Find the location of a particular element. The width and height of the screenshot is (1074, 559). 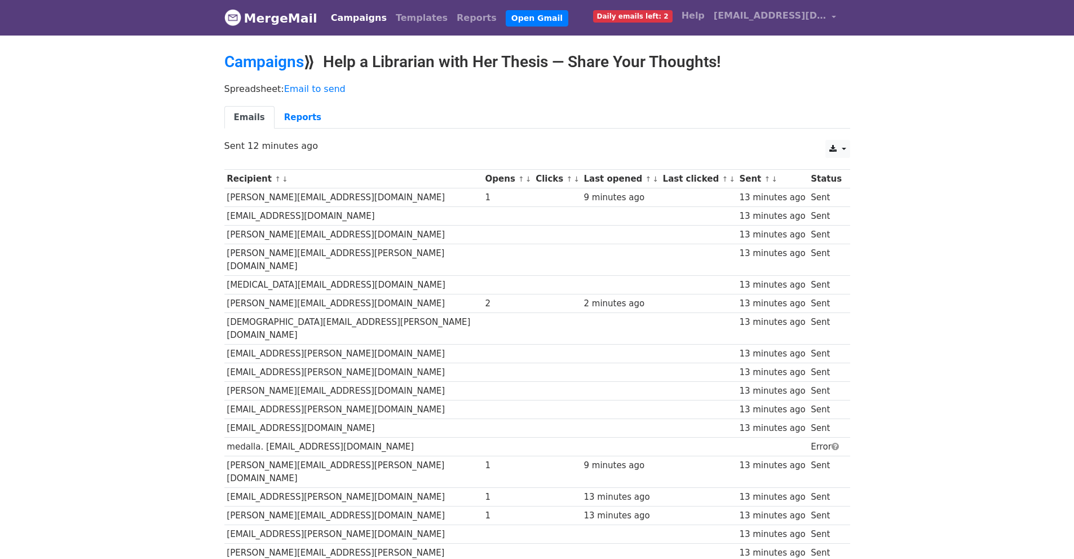

th: Sent is located at coordinates (772, 179).